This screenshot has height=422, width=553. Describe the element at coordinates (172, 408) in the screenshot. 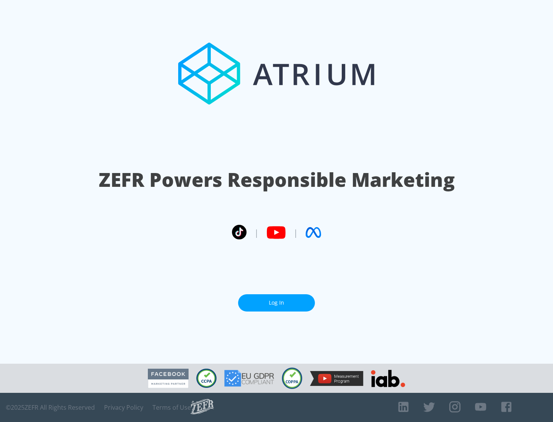

I see `a: Terms of Use` at that location.